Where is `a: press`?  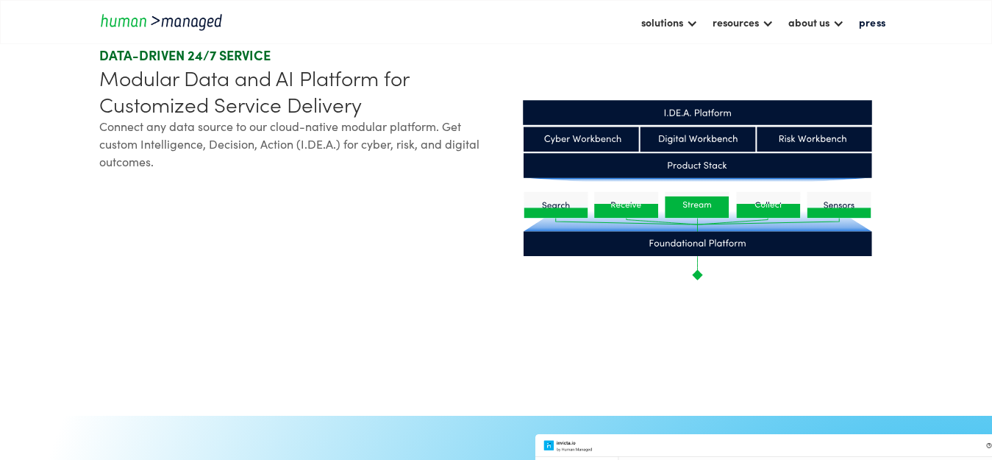 a: press is located at coordinates (872, 22).